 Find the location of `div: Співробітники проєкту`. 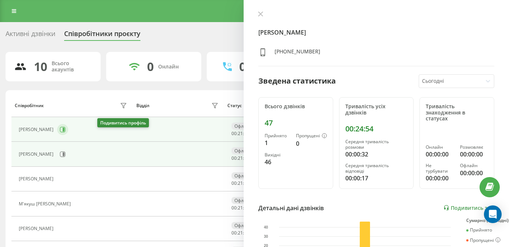

div: Співробітники проєкту is located at coordinates (102, 35).